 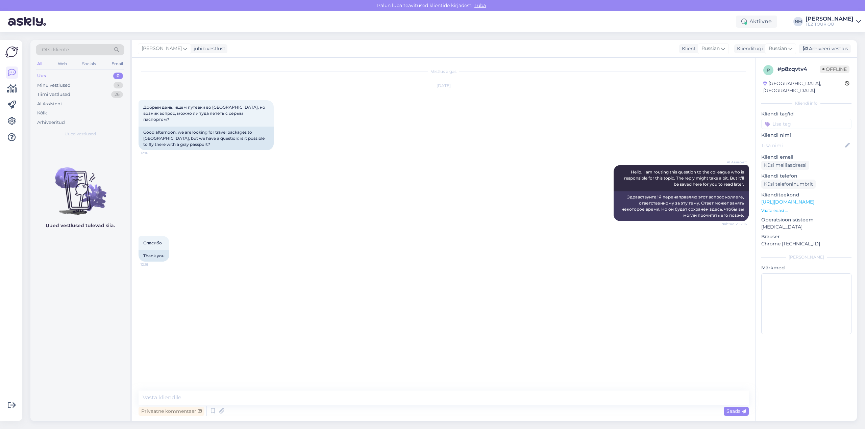 What do you see at coordinates (89, 64) in the screenshot?
I see `div: Socials` at bounding box center [89, 64].